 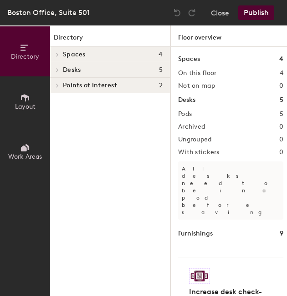 What do you see at coordinates (197, 73) in the screenshot?
I see `h2: On this floor` at bounding box center [197, 73].